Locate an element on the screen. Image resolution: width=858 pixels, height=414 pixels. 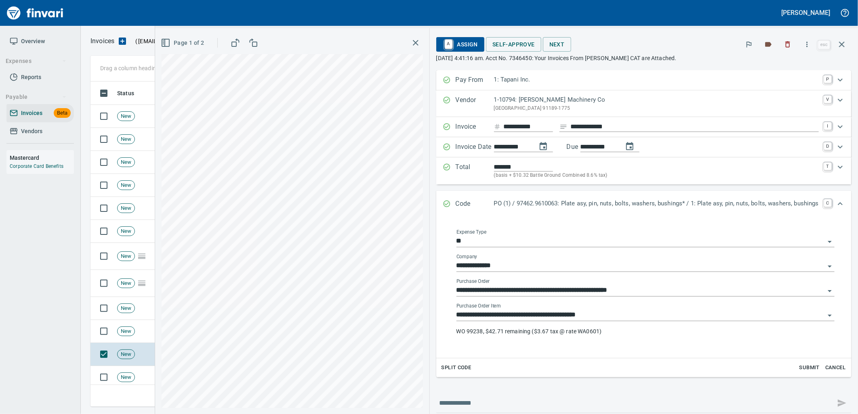
button: Discard is located at coordinates (788, 44).